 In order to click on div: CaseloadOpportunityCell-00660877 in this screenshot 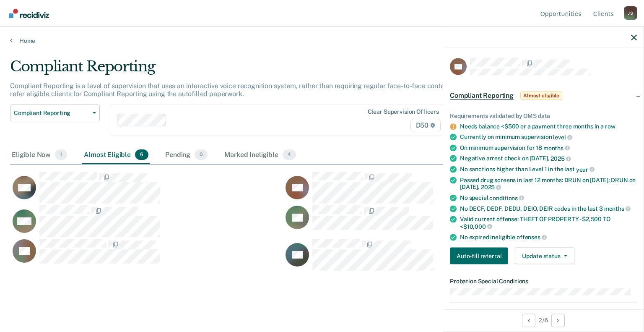, I will do `click(419, 188)`.